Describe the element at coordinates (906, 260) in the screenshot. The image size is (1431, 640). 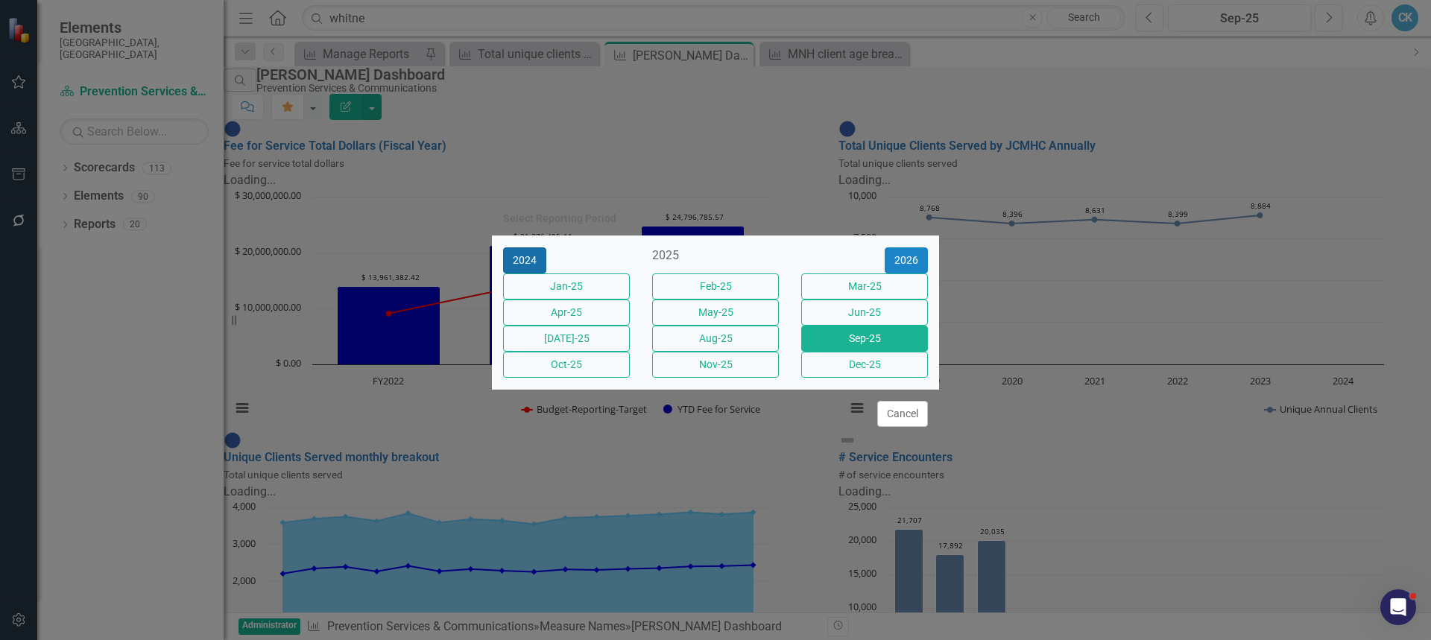
I see `button: 2026` at that location.